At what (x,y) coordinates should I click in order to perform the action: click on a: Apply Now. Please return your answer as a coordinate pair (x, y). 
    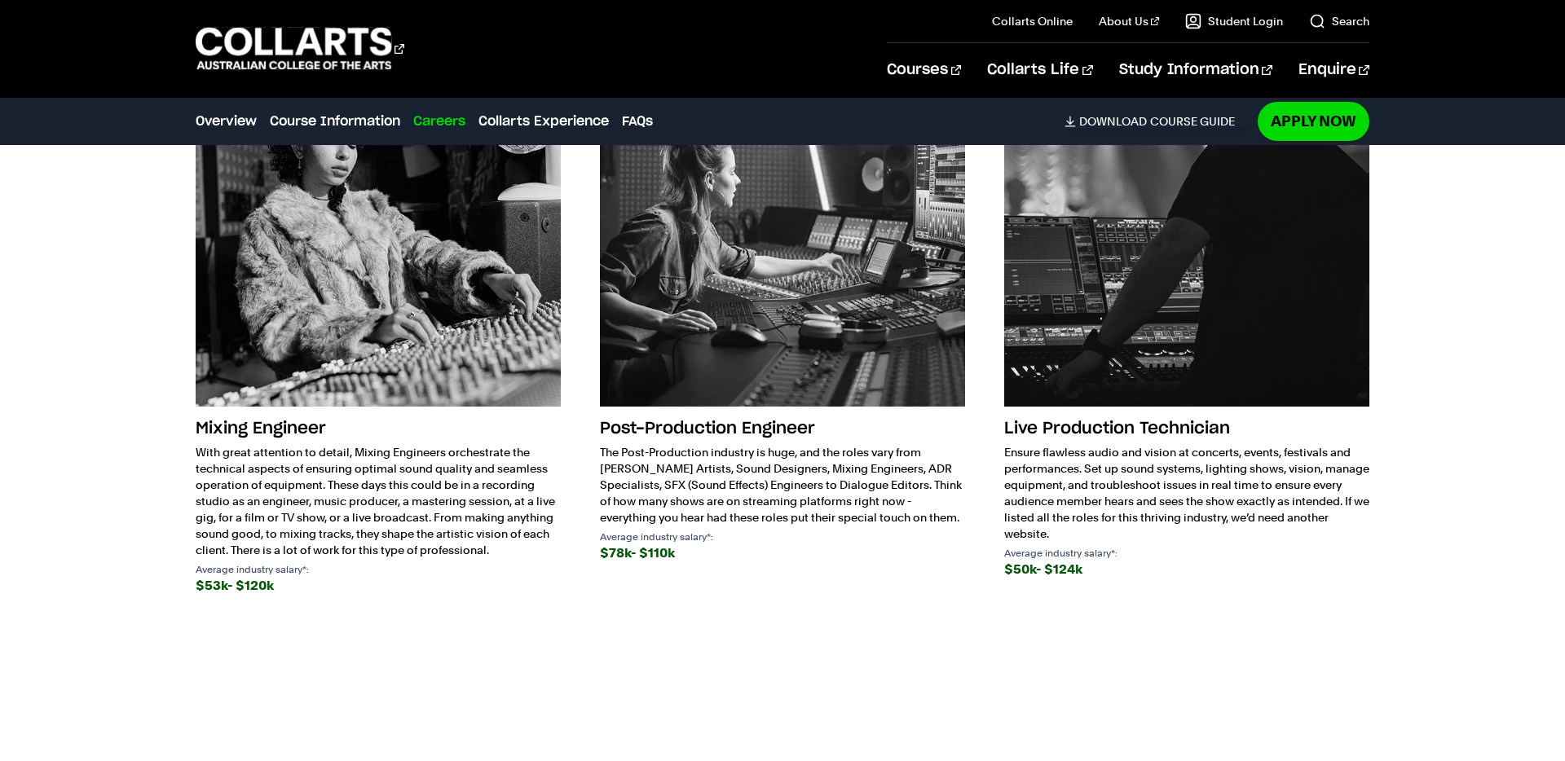
    Looking at the image, I should click on (1313, 121).